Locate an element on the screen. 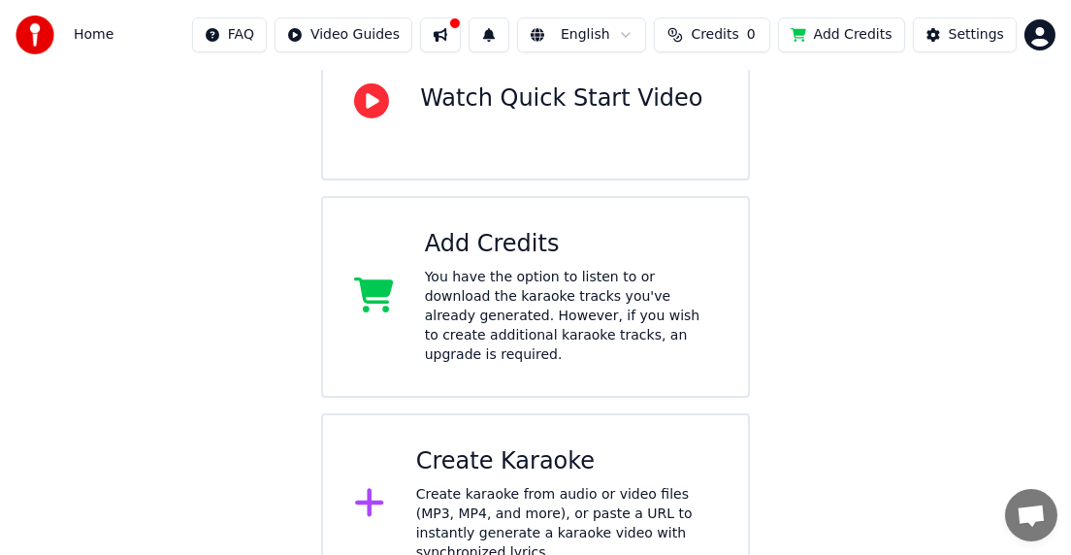 The height and width of the screenshot is (555, 1071). span: Credits is located at coordinates (714, 35).